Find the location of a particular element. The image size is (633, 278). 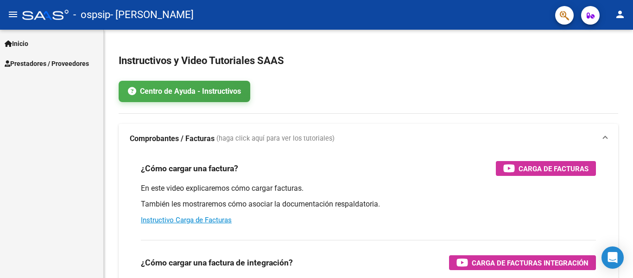

p: También les mostraremos cómo asociar la documentación respaldatoria. is located at coordinates (368, 204).